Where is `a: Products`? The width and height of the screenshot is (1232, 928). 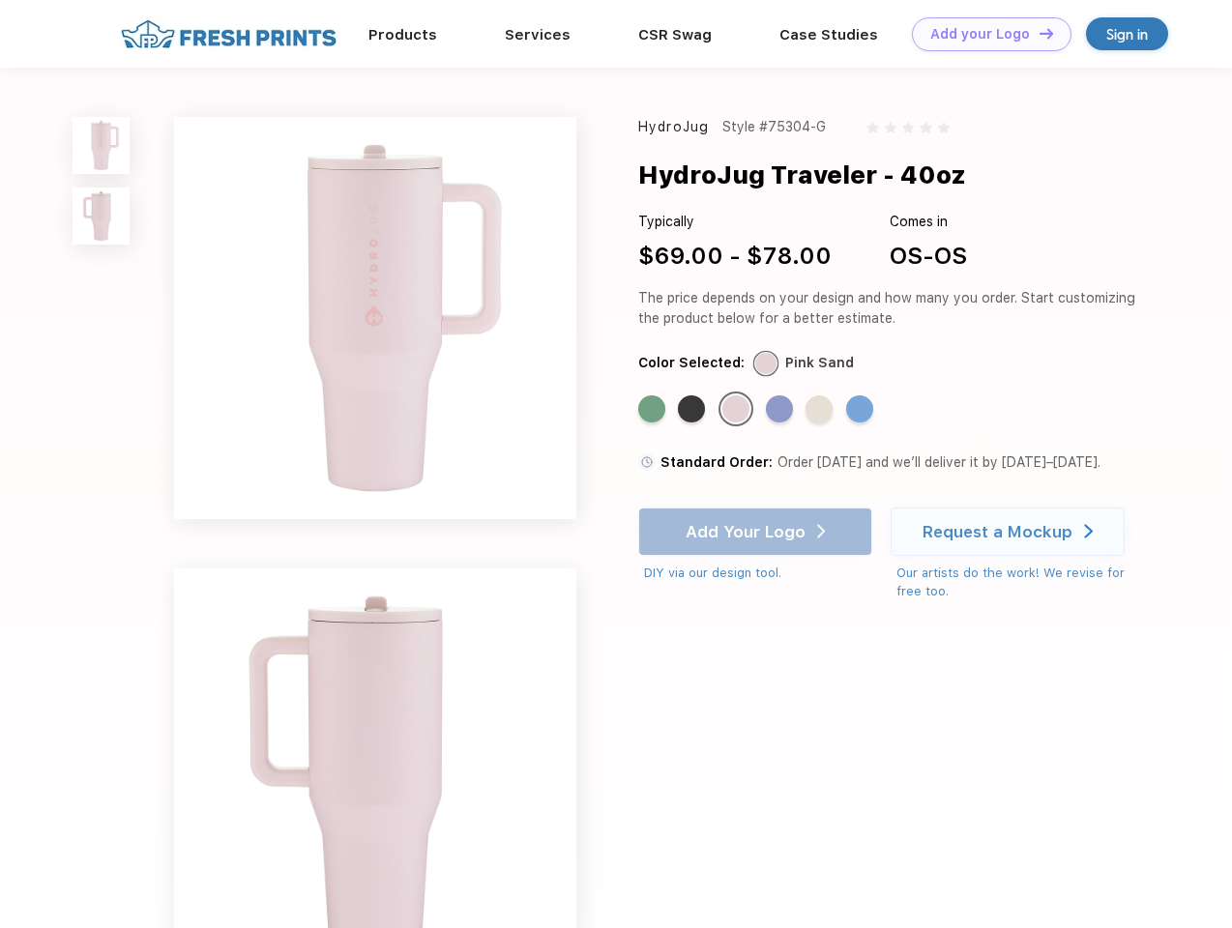 a: Products is located at coordinates (402, 35).